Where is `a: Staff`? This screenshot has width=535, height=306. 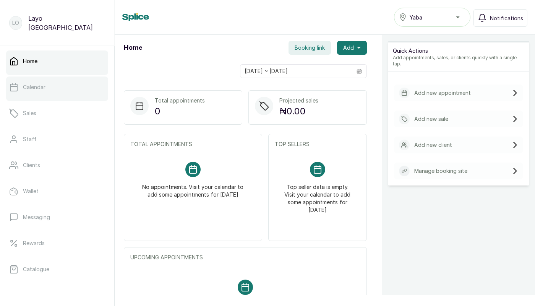
a: Staff is located at coordinates (57, 139).